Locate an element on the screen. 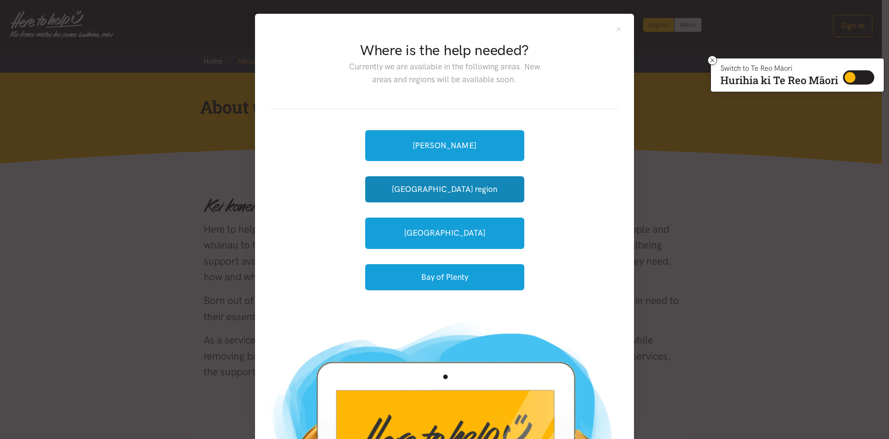 The height and width of the screenshot is (439, 889). p: Switch to Te Reo Māori is located at coordinates (780, 68).